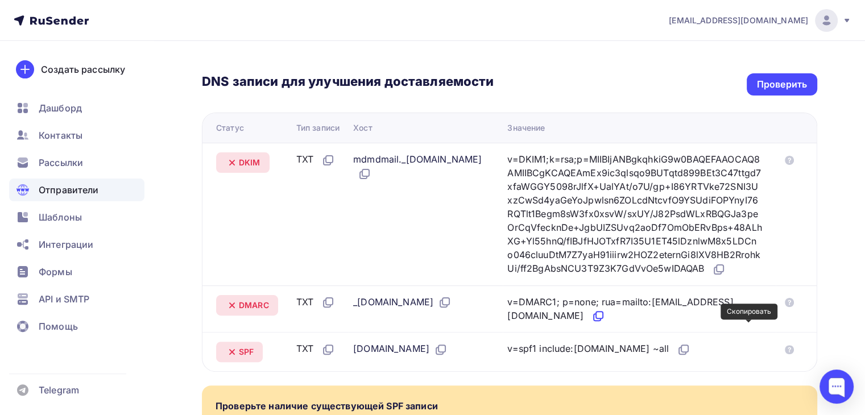  What do you see at coordinates (326, 406) in the screenshot?
I see `div: Проверьте наличие существующей SPF записи` at bounding box center [326, 406].